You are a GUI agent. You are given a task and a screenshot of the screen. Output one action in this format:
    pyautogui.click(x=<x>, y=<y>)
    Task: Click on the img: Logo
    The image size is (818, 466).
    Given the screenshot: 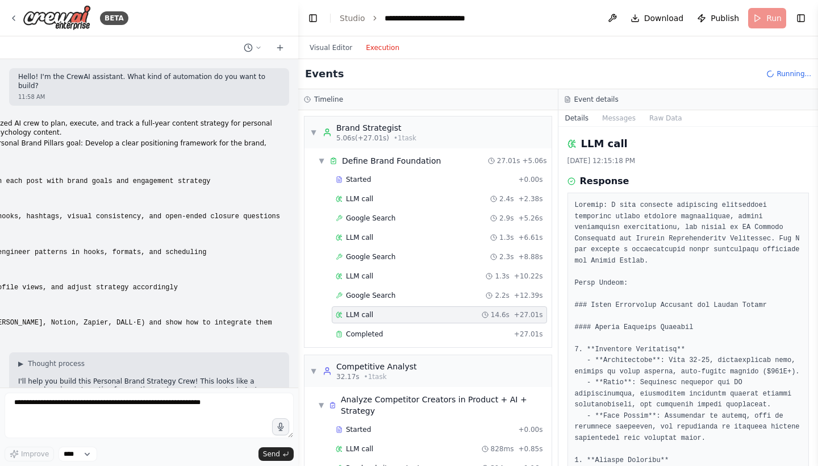 What is the action you would take?
    pyautogui.click(x=57, y=18)
    